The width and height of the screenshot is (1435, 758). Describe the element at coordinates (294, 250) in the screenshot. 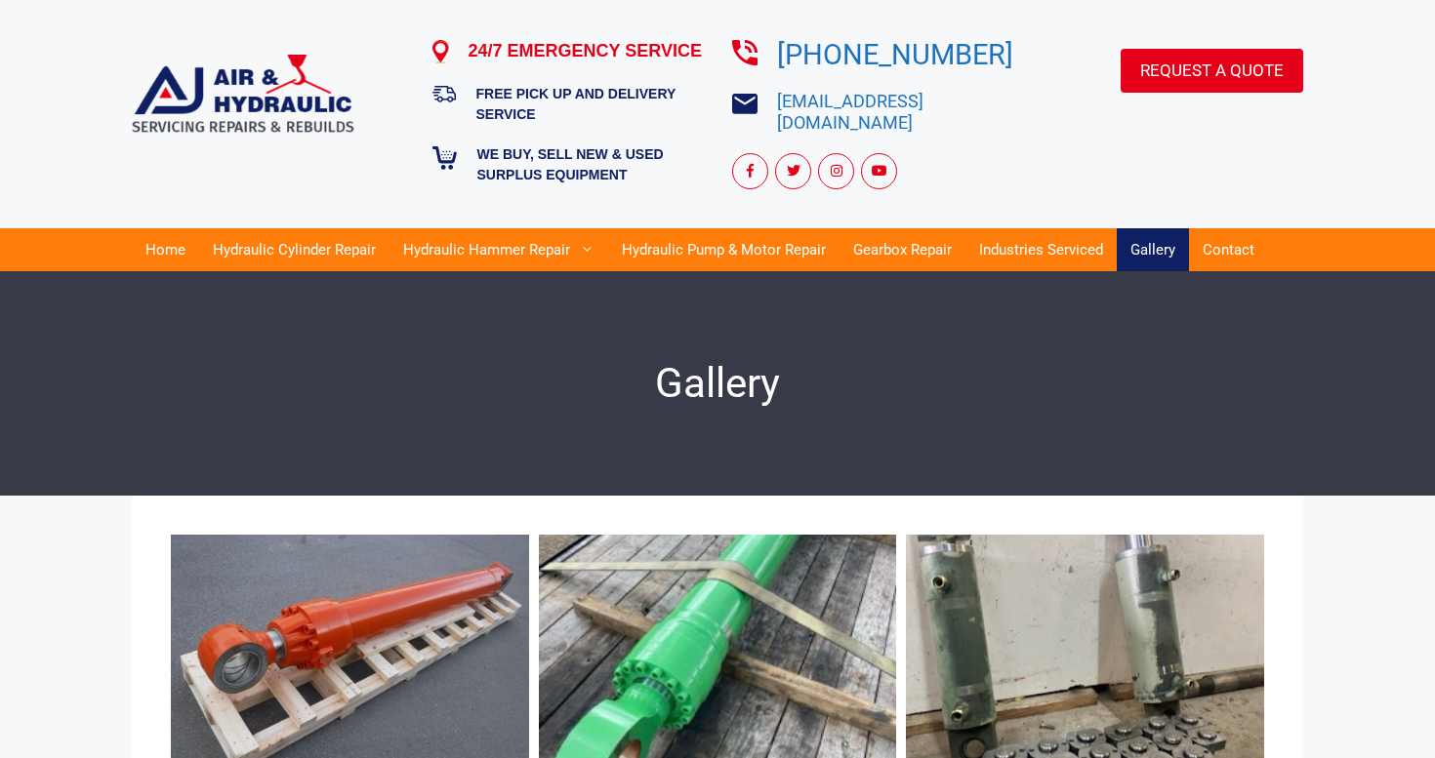

I see `a: Hydraulic Cylinder Repair` at that location.